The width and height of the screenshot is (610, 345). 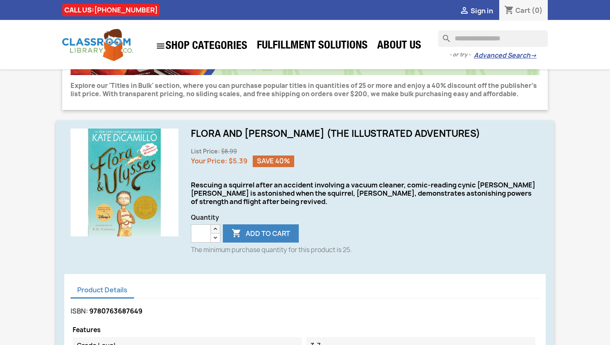 I want to click on span: Your Price:, so click(x=209, y=161).